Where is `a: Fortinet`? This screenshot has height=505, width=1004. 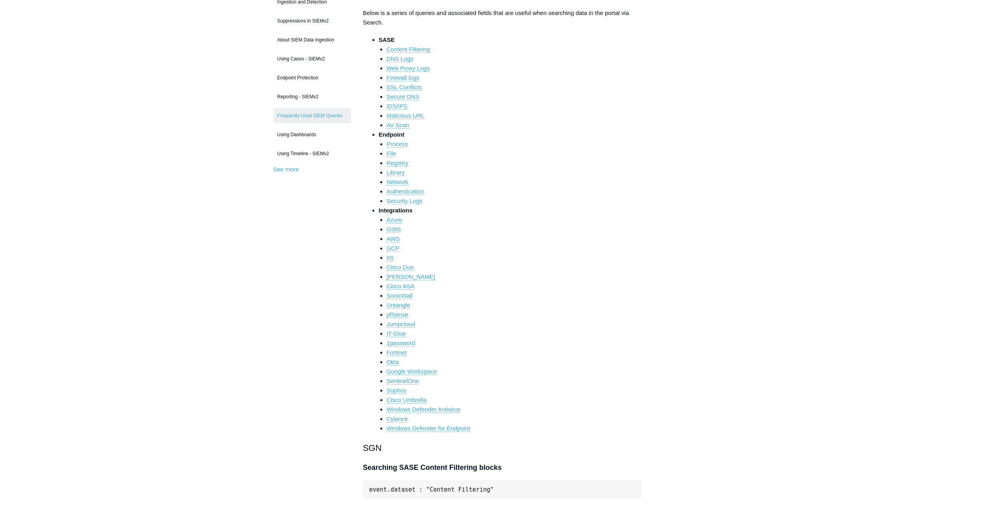 a: Fortinet is located at coordinates (397, 352).